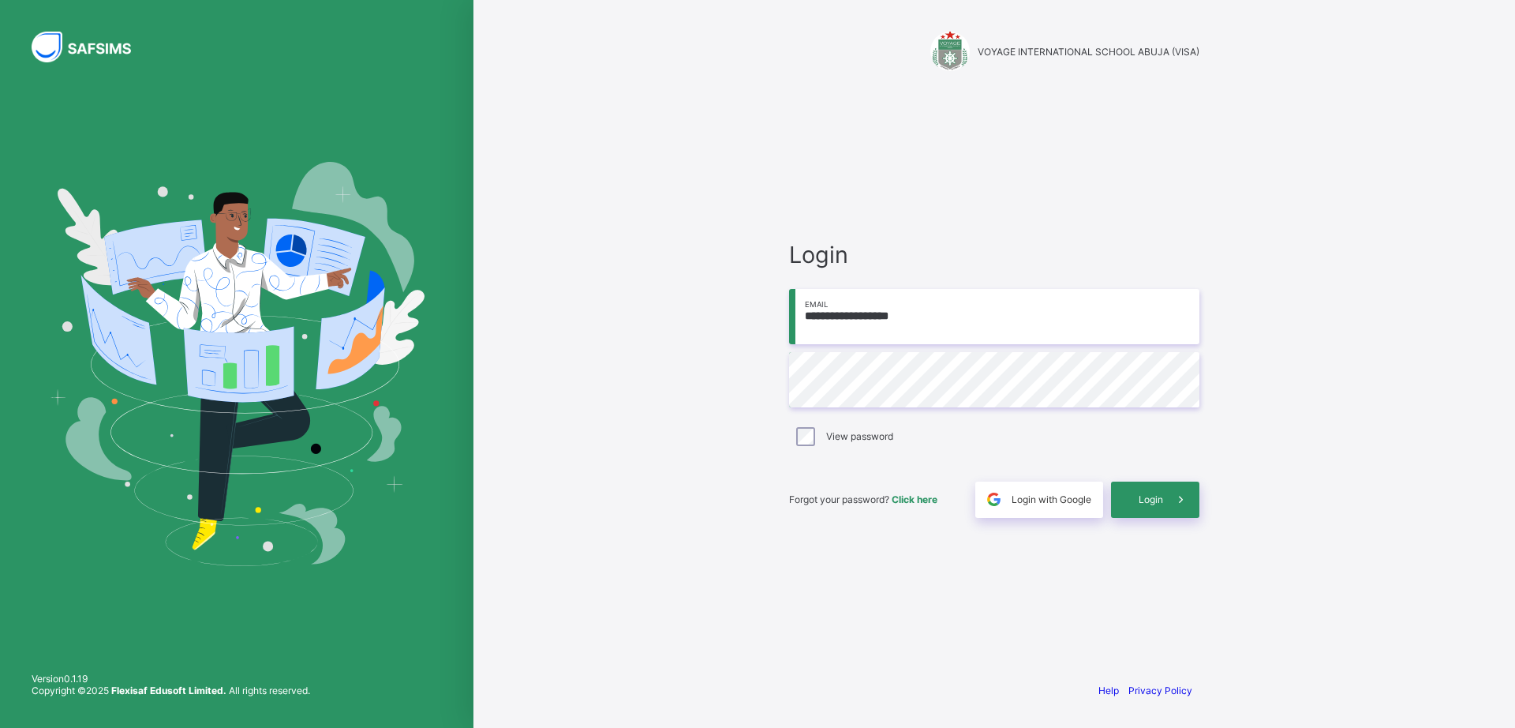  I want to click on a: Privacy Policy, so click(1160, 690).